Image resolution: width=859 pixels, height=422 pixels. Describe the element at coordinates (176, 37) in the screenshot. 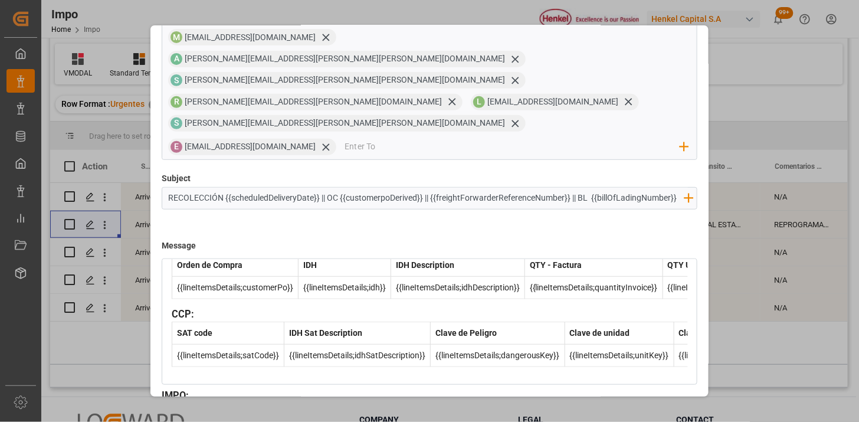

I see `span: M` at that location.